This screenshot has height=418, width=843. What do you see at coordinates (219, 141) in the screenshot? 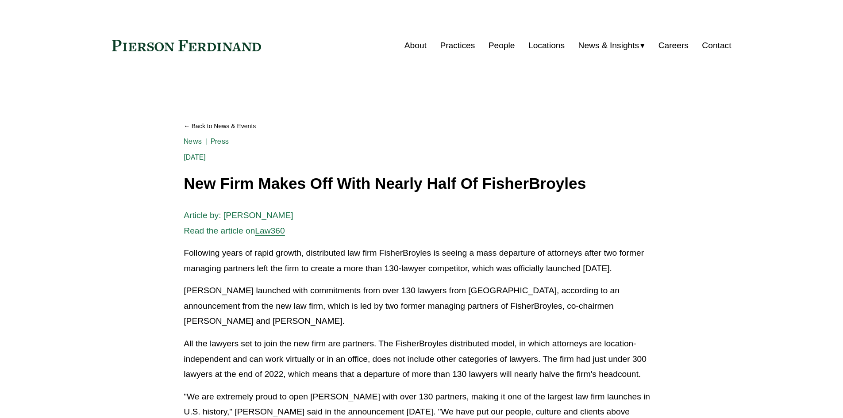
I see `a: Press` at bounding box center [219, 141].